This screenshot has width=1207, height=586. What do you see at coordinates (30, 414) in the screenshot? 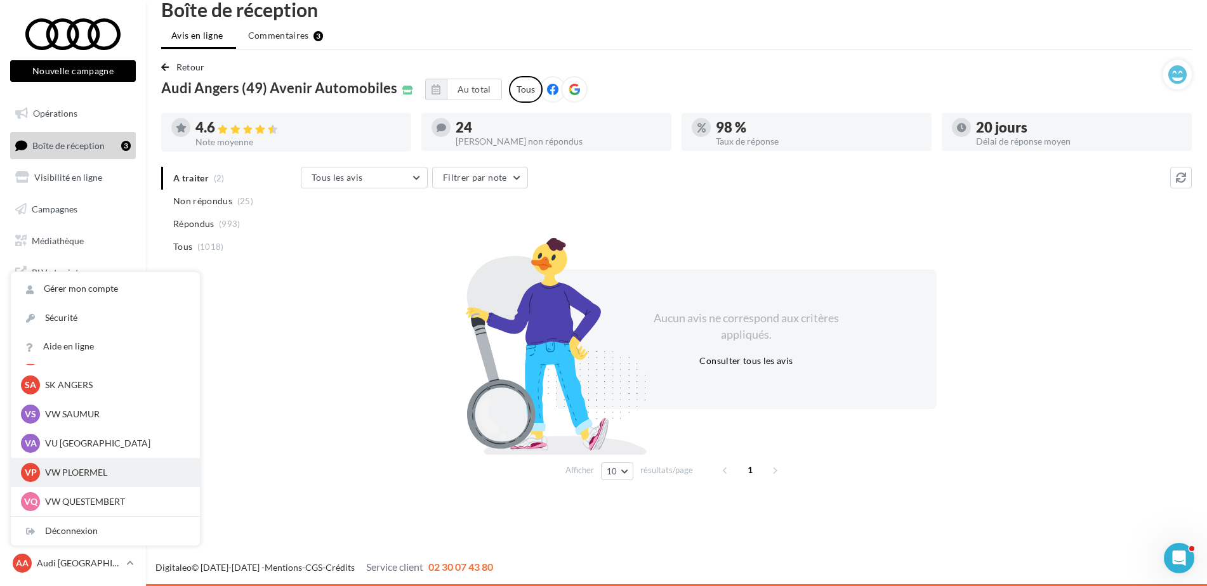
I see `span: VS` at bounding box center [30, 414].